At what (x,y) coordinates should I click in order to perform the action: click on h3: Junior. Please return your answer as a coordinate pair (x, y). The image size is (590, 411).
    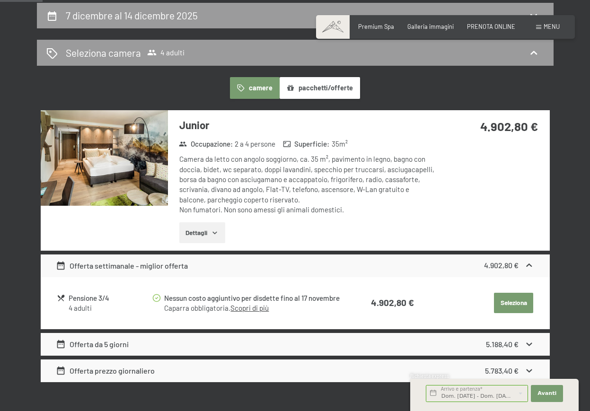
    Looking at the image, I should click on (307, 125).